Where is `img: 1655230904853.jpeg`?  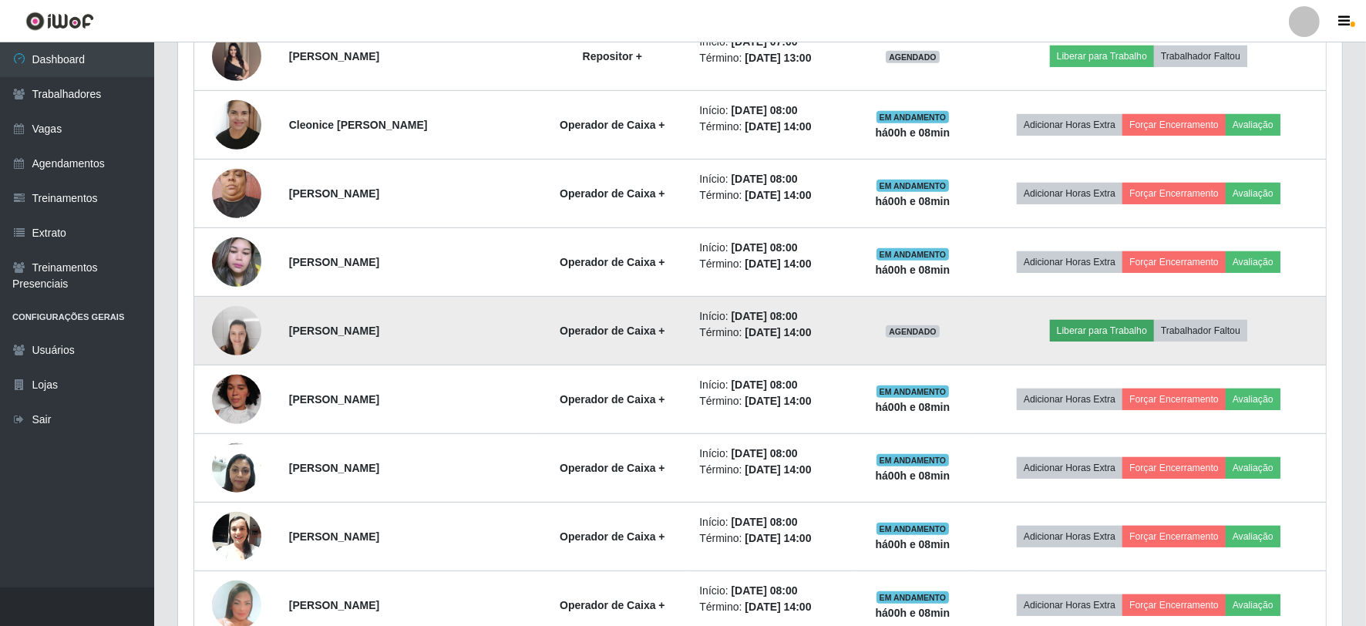 img: 1655230904853.jpeg is located at coordinates (237, 330).